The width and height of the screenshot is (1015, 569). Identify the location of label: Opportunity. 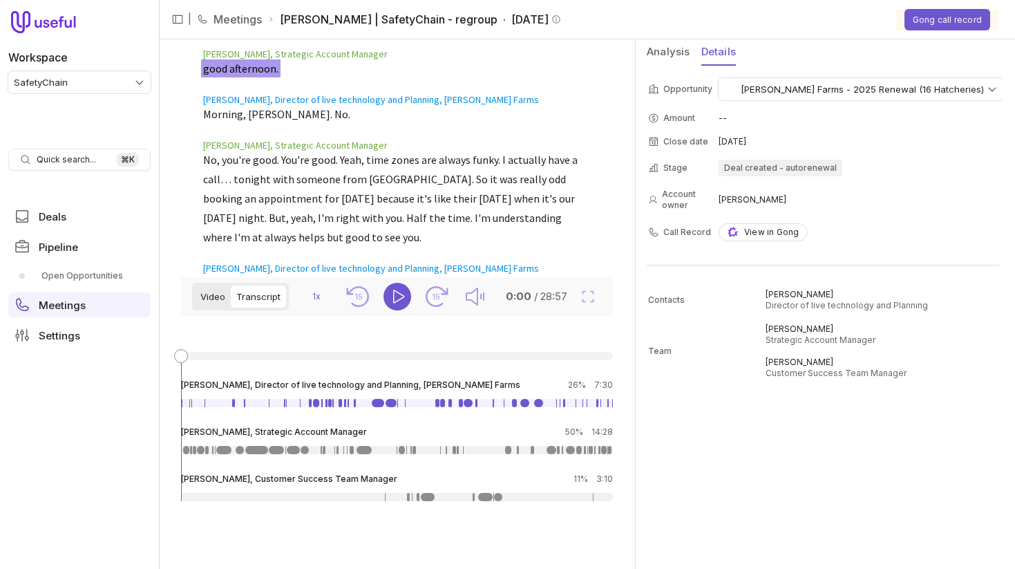
(687, 89).